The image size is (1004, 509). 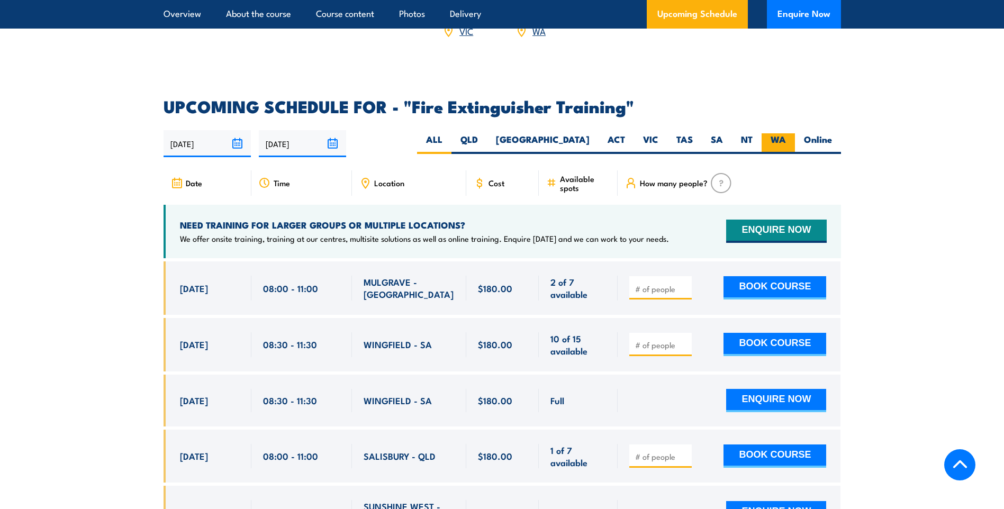 What do you see at coordinates (578, 288) in the screenshot?
I see `span: 2 of 7 available` at bounding box center [578, 288].